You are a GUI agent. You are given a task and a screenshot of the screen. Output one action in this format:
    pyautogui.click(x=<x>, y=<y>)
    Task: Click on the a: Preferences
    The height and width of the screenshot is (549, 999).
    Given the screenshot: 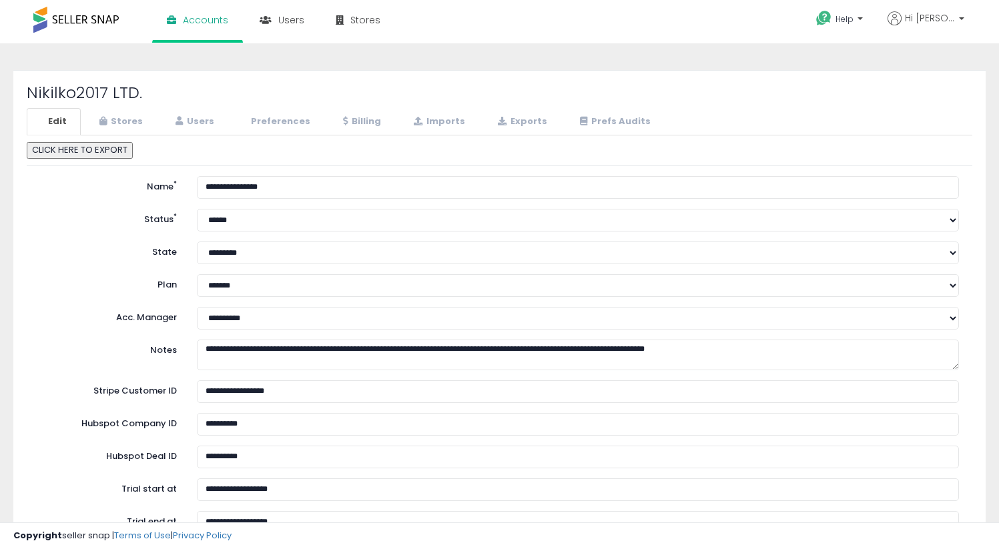 What is the action you would take?
    pyautogui.click(x=277, y=121)
    